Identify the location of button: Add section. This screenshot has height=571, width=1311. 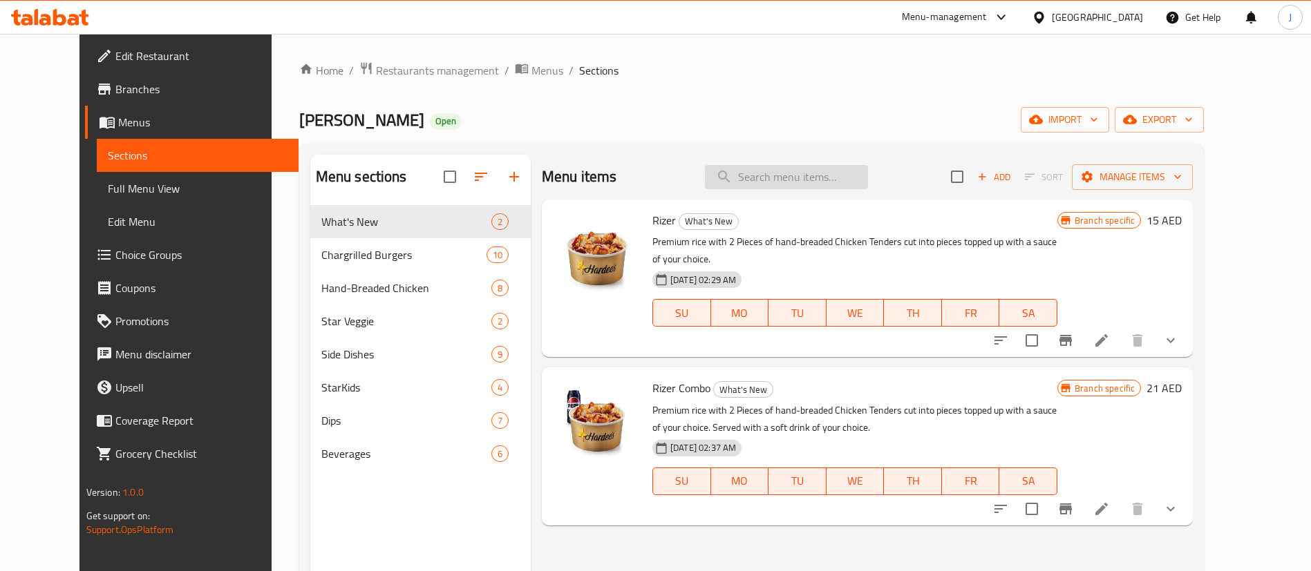
(514, 177).